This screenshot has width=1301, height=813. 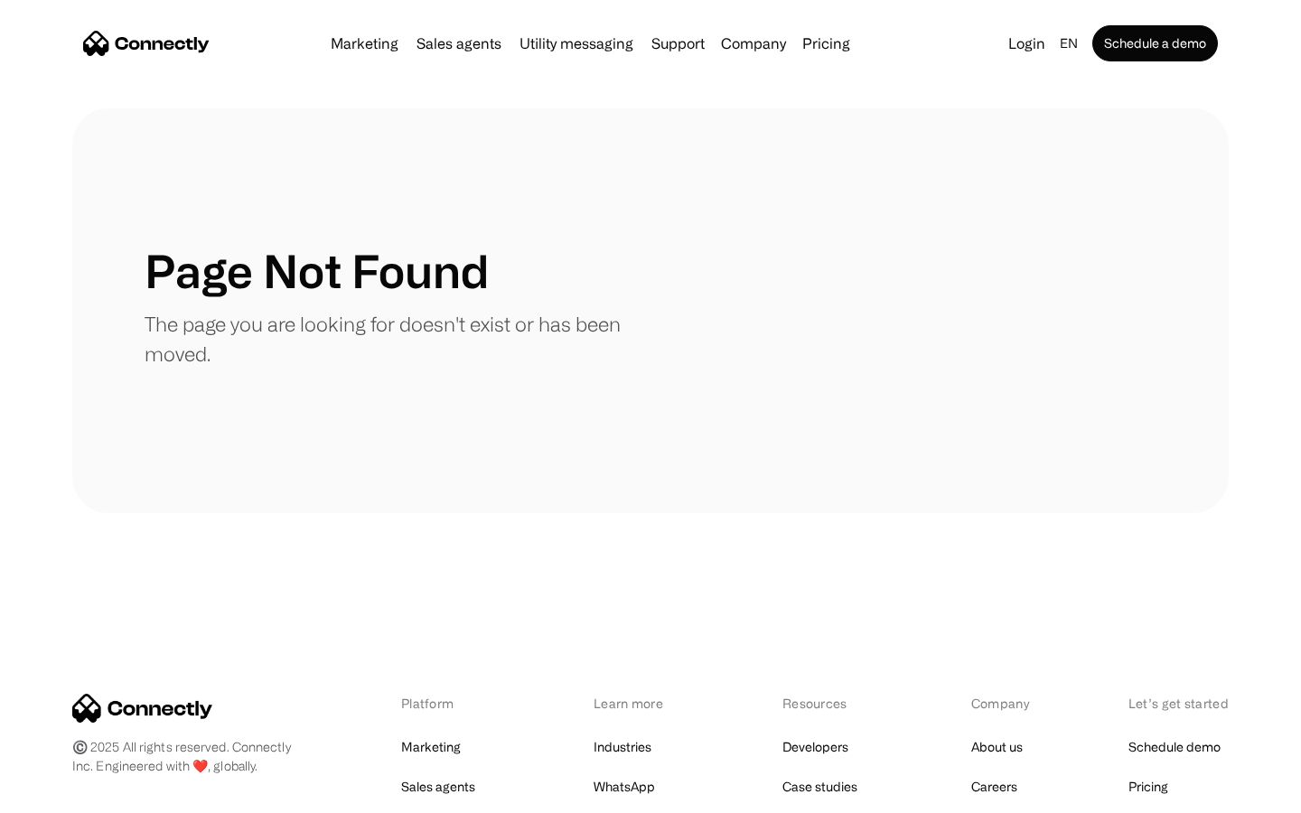 I want to click on a: Developers, so click(x=815, y=747).